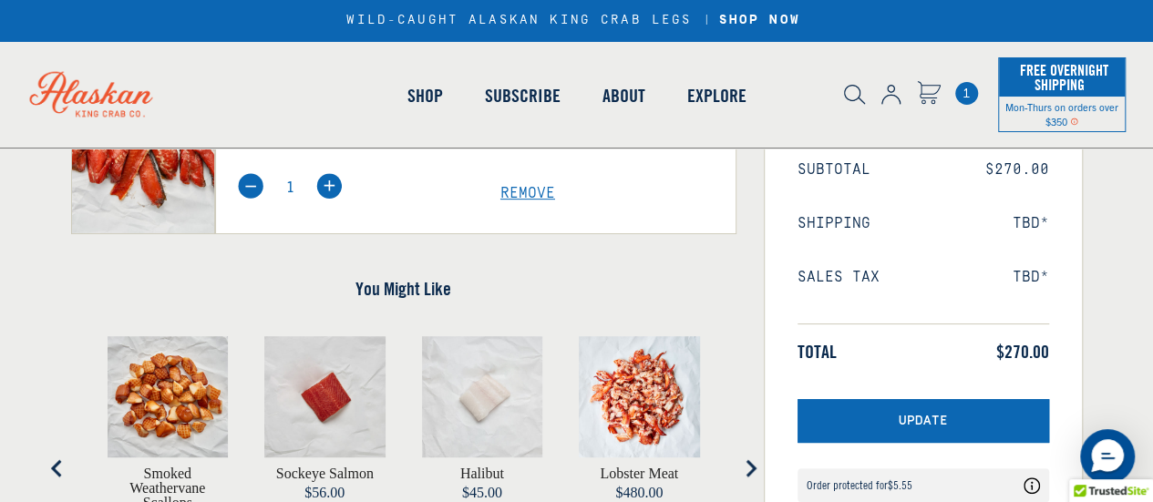 Image resolution: width=1153 pixels, height=502 pixels. What do you see at coordinates (890, 95) in the screenshot?
I see `img: account` at bounding box center [890, 95].